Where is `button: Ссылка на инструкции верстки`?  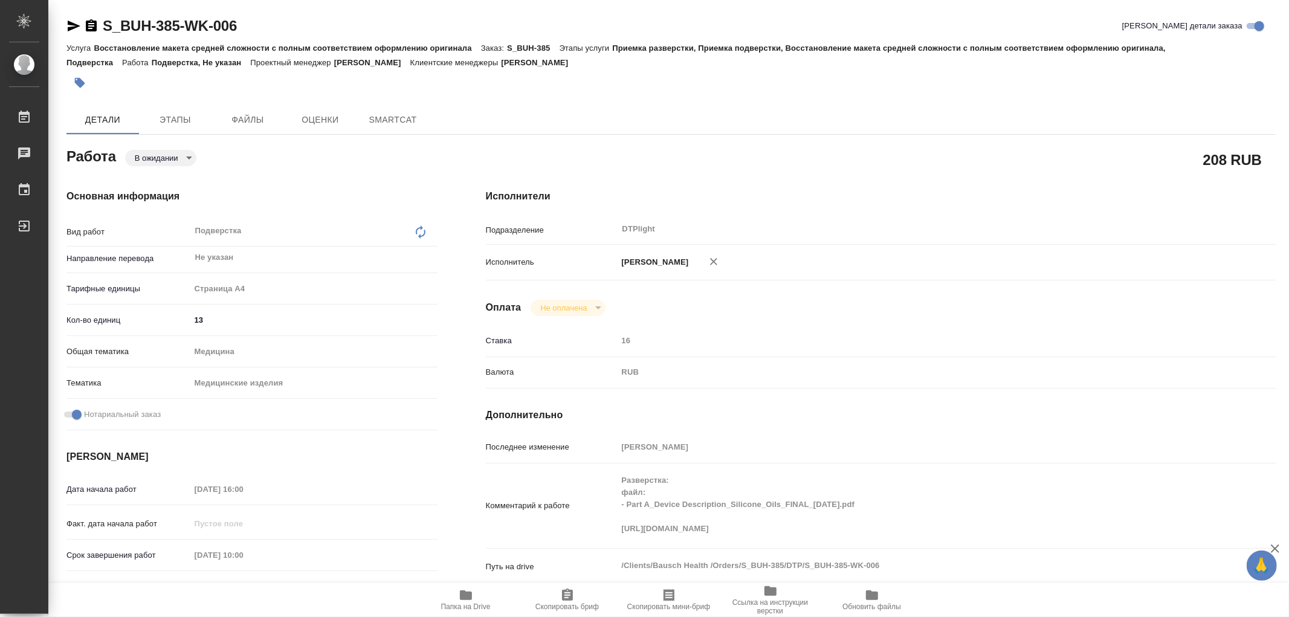 button: Ссылка на инструкции верстки is located at coordinates (770, 600).